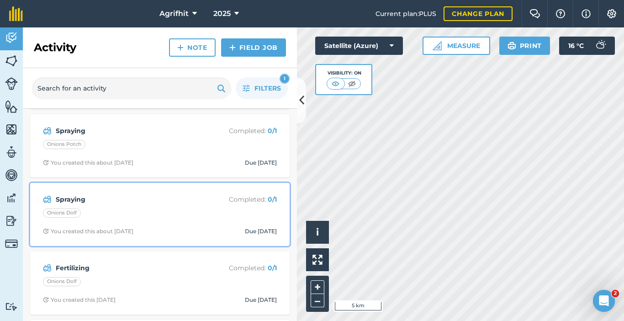  What do you see at coordinates (612, 14) in the screenshot?
I see `img: A cog icon` at bounding box center [612, 14].